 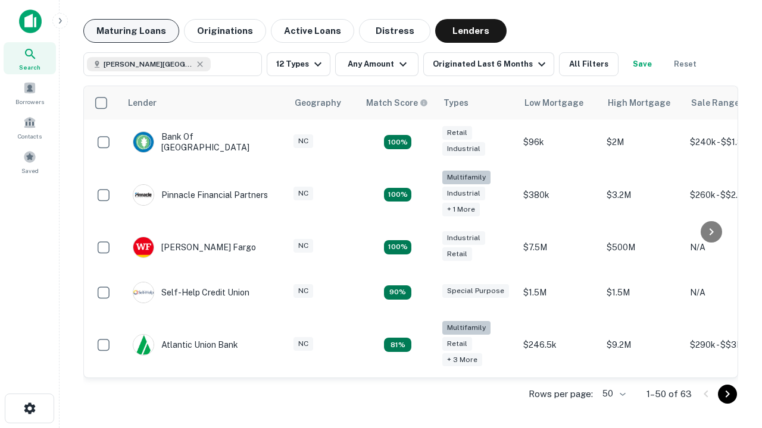 What do you see at coordinates (131, 31) in the screenshot?
I see `button: Maturing Loans` at bounding box center [131, 31].